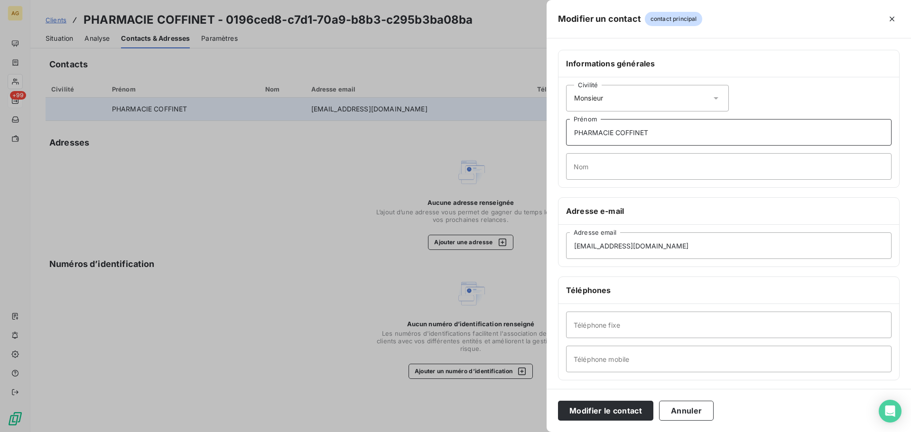 Image resolution: width=911 pixels, height=432 pixels. What do you see at coordinates (729, 64) in the screenshot?
I see `h6: Informations générales` at bounding box center [729, 64].